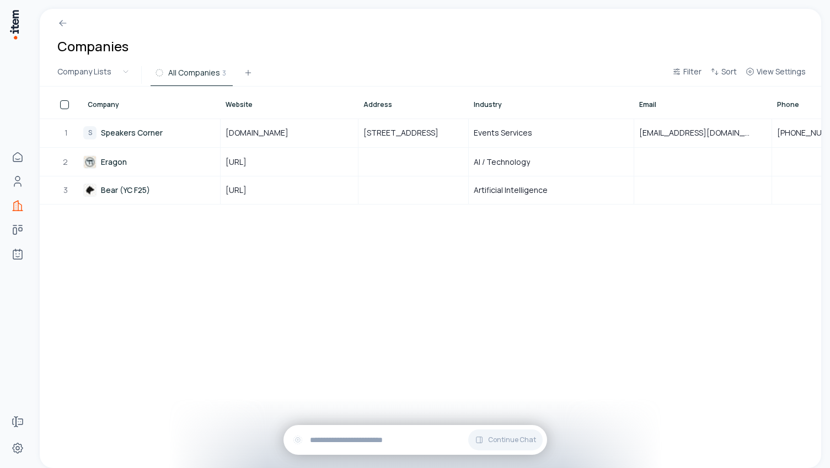  What do you see at coordinates (93, 46) in the screenshot?
I see `h1: Companies` at bounding box center [93, 46].